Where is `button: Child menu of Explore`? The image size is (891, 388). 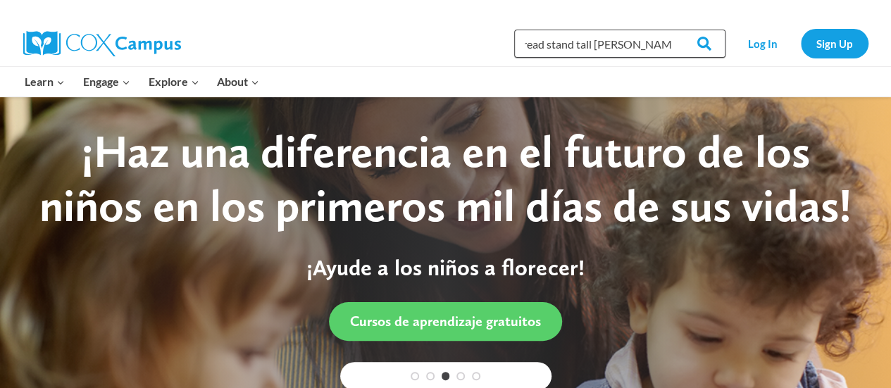
button: Child menu of Explore is located at coordinates (174, 82).